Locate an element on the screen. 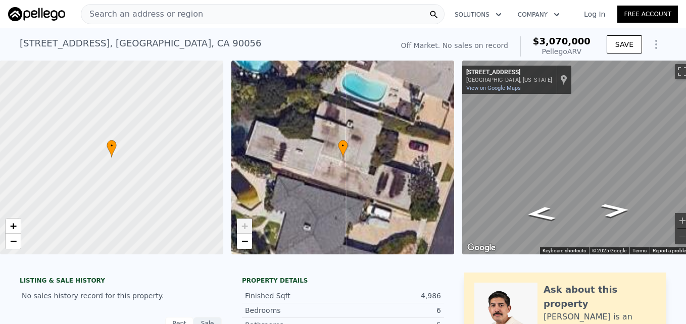  div: Pellego ARV is located at coordinates (562, 52).